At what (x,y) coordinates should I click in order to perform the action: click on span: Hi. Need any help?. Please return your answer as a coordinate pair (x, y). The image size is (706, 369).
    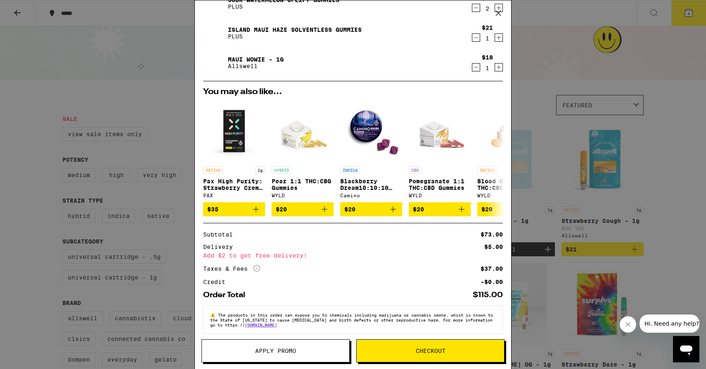
    Looking at the image, I should click on (32, 9).